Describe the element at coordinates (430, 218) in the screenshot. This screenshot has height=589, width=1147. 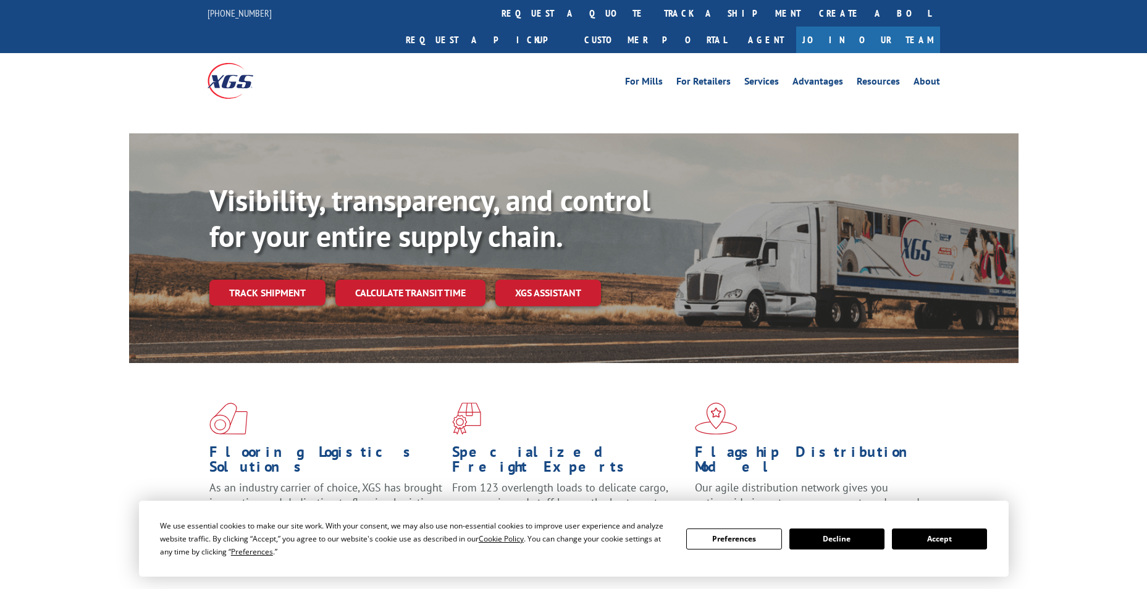
I see `b: Visibility, transparency, and control for your entire supply chain.` at that location.